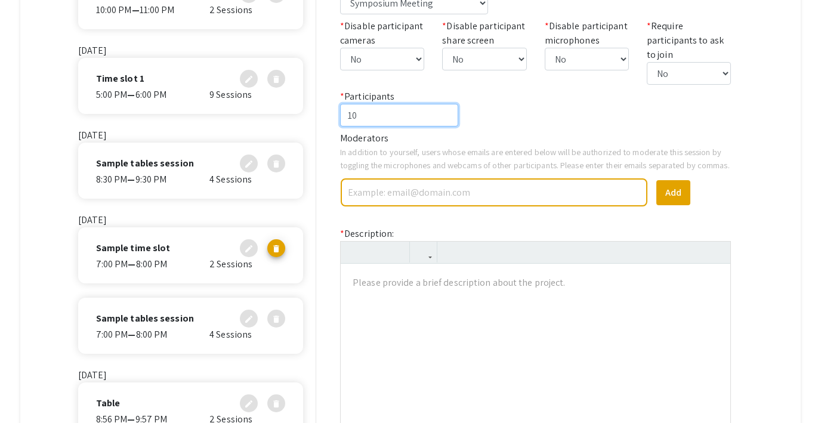 The width and height of the screenshot is (821, 423). What do you see at coordinates (395, 252) in the screenshot?
I see `button: Underline` at bounding box center [395, 252].